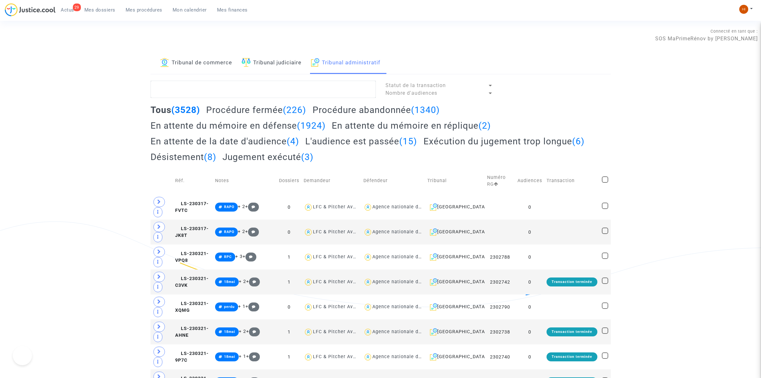 Image resolution: width=761 pixels, height=378 pixels. I want to click on td: Réf., so click(193, 181).